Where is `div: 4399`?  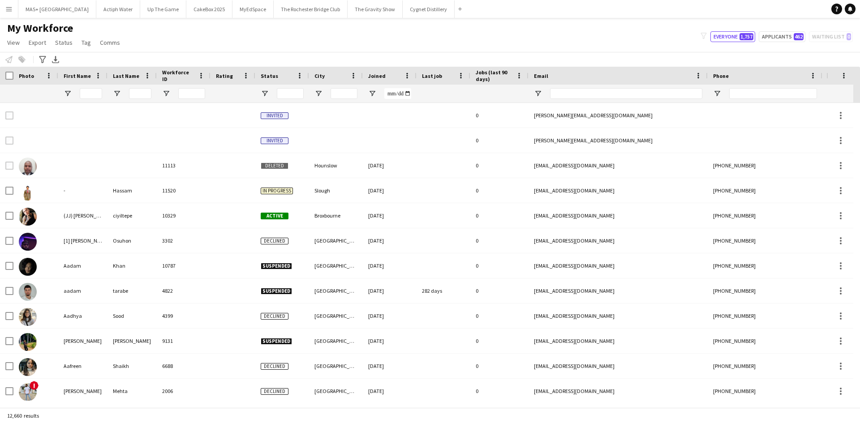 div: 4399 is located at coordinates (184, 316).